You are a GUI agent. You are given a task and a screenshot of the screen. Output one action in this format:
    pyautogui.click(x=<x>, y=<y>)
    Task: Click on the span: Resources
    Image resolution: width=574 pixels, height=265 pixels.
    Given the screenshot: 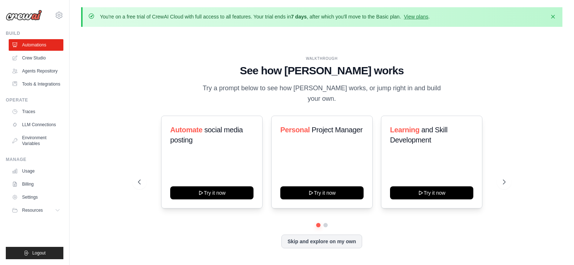 What is the action you would take?
    pyautogui.click(x=32, y=210)
    